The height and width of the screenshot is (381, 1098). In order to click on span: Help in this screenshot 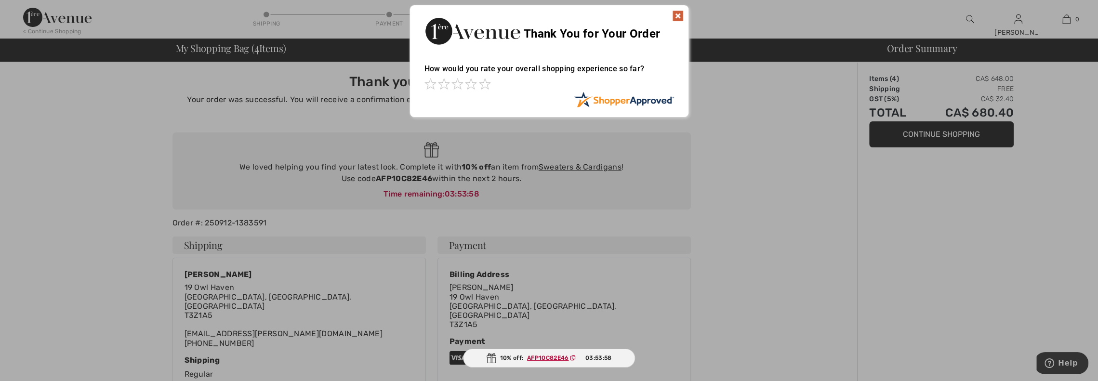, I will do `click(31, 11)`.